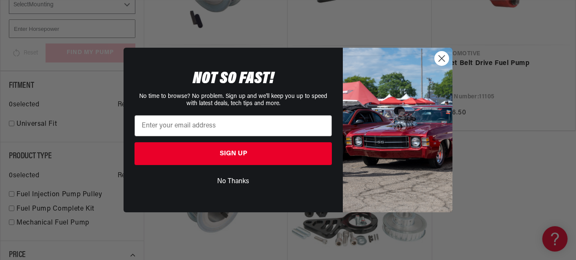  Describe the element at coordinates (233, 154) in the screenshot. I see `button: SIGN UP` at that location.